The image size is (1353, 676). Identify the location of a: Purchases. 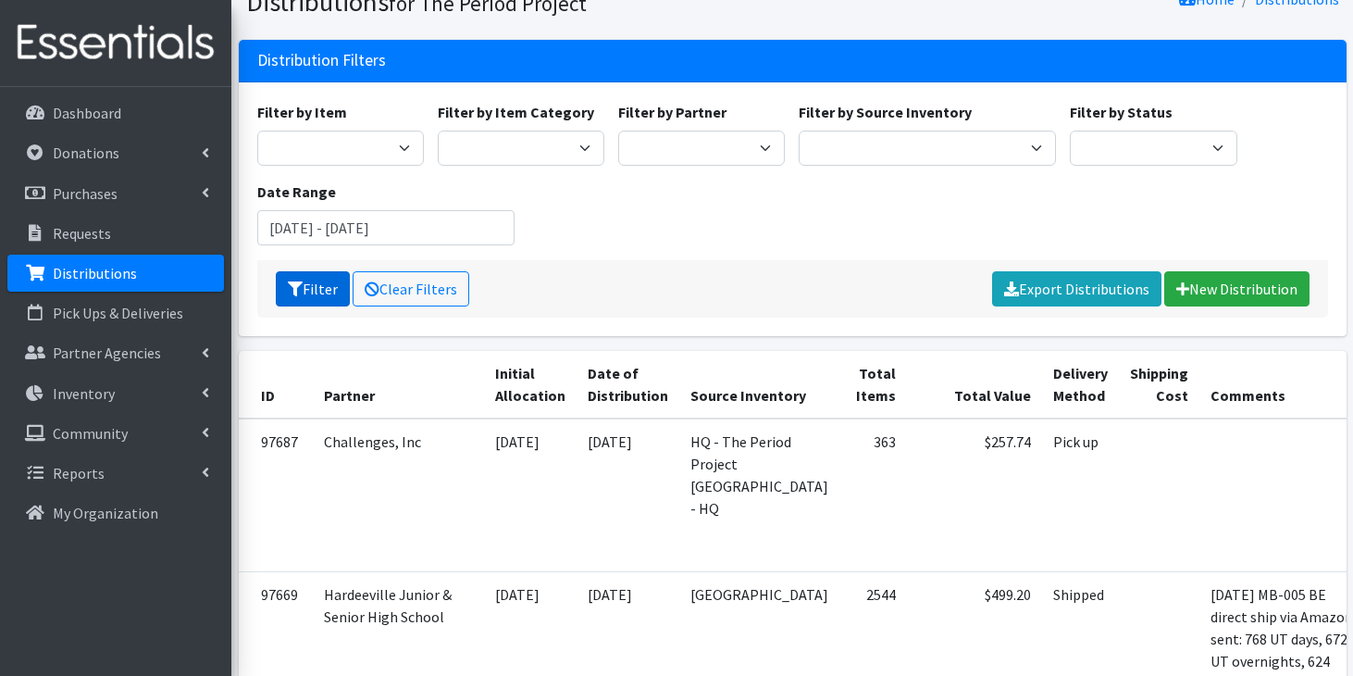
(116, 193).